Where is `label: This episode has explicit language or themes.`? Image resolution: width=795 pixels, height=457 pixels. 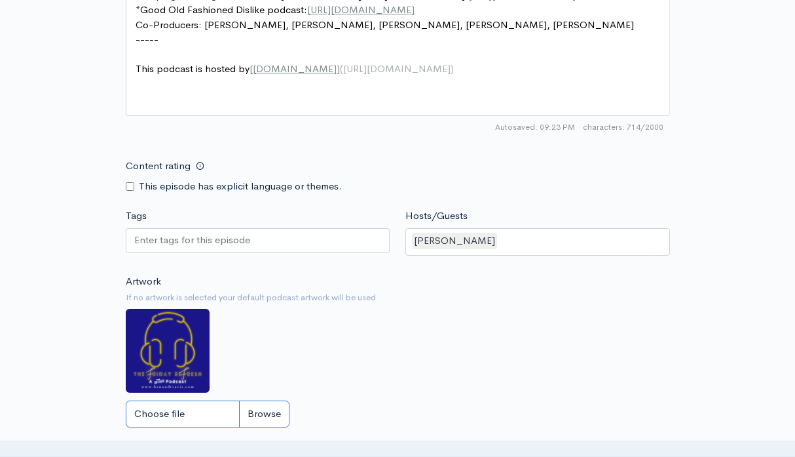 label: This episode has explicit language or themes. is located at coordinates (240, 186).